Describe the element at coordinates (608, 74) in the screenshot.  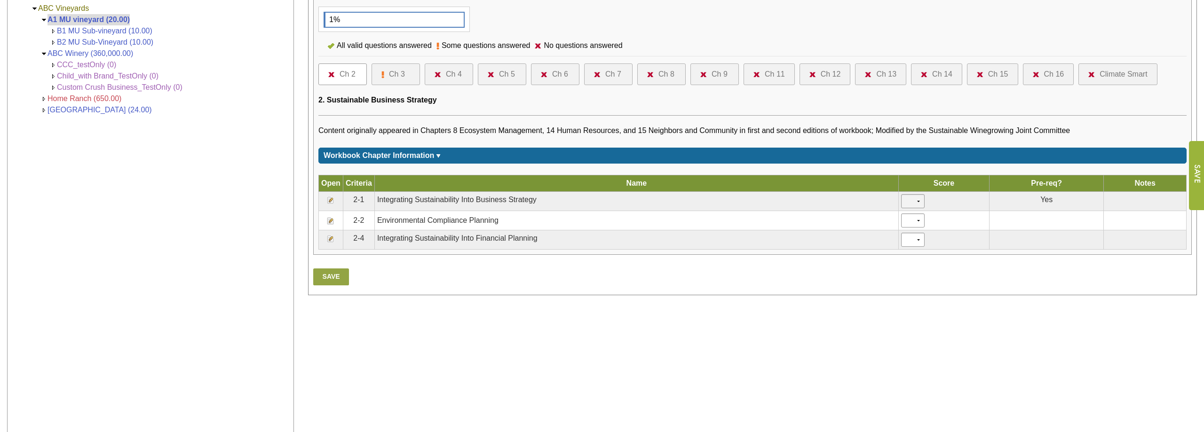
I see `a: Ch 7` at that location.